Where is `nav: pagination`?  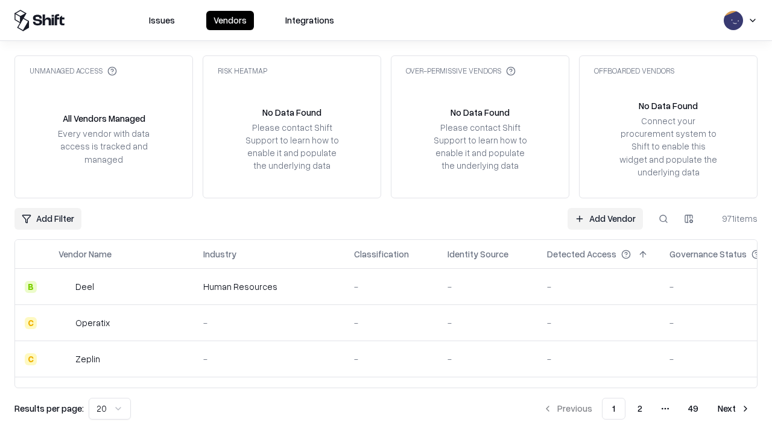 nav: pagination is located at coordinates (646, 409).